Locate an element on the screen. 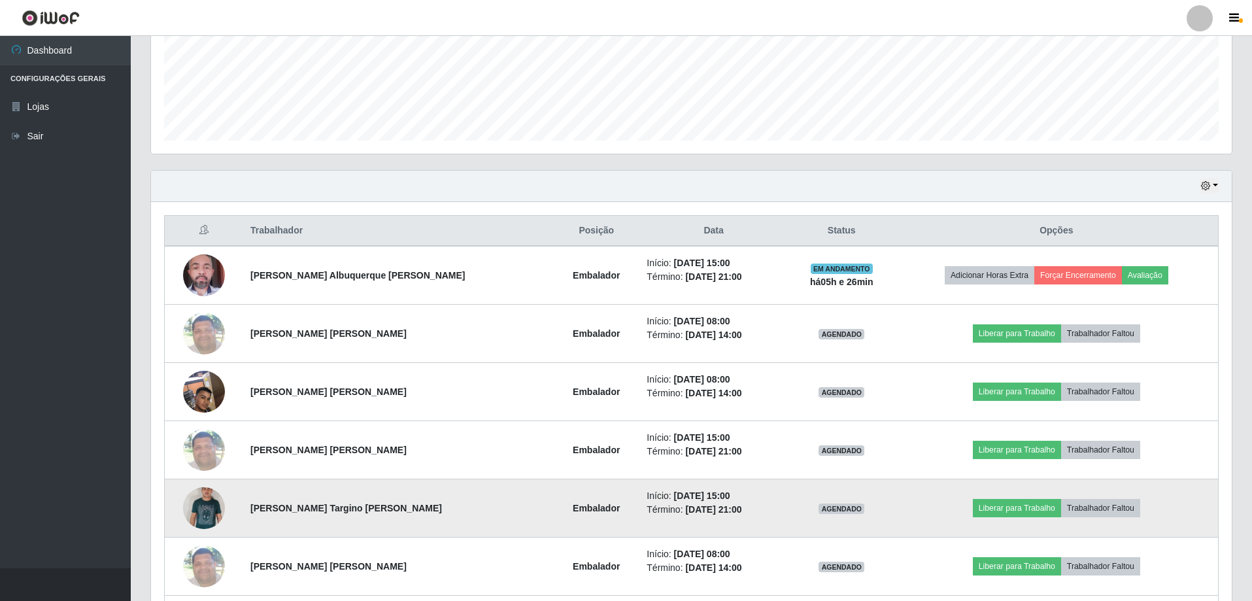 This screenshot has width=1252, height=601. th: Opções is located at coordinates (1056, 231).